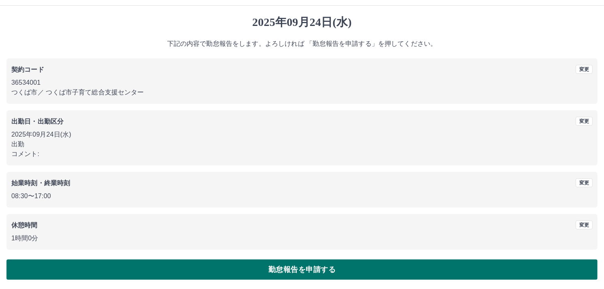 This screenshot has width=604, height=289. Describe the element at coordinates (302, 22) in the screenshot. I see `h1: 2025年09月24日(水)` at that location.